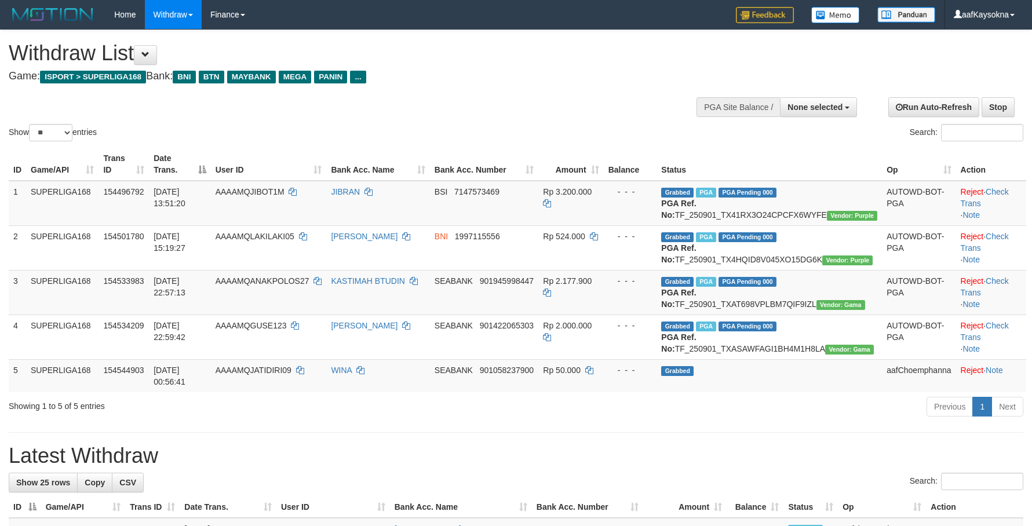 The image size is (1032, 526). Describe the element at coordinates (739, 107) in the screenshot. I see `div: PGA Site Balance /` at that location.